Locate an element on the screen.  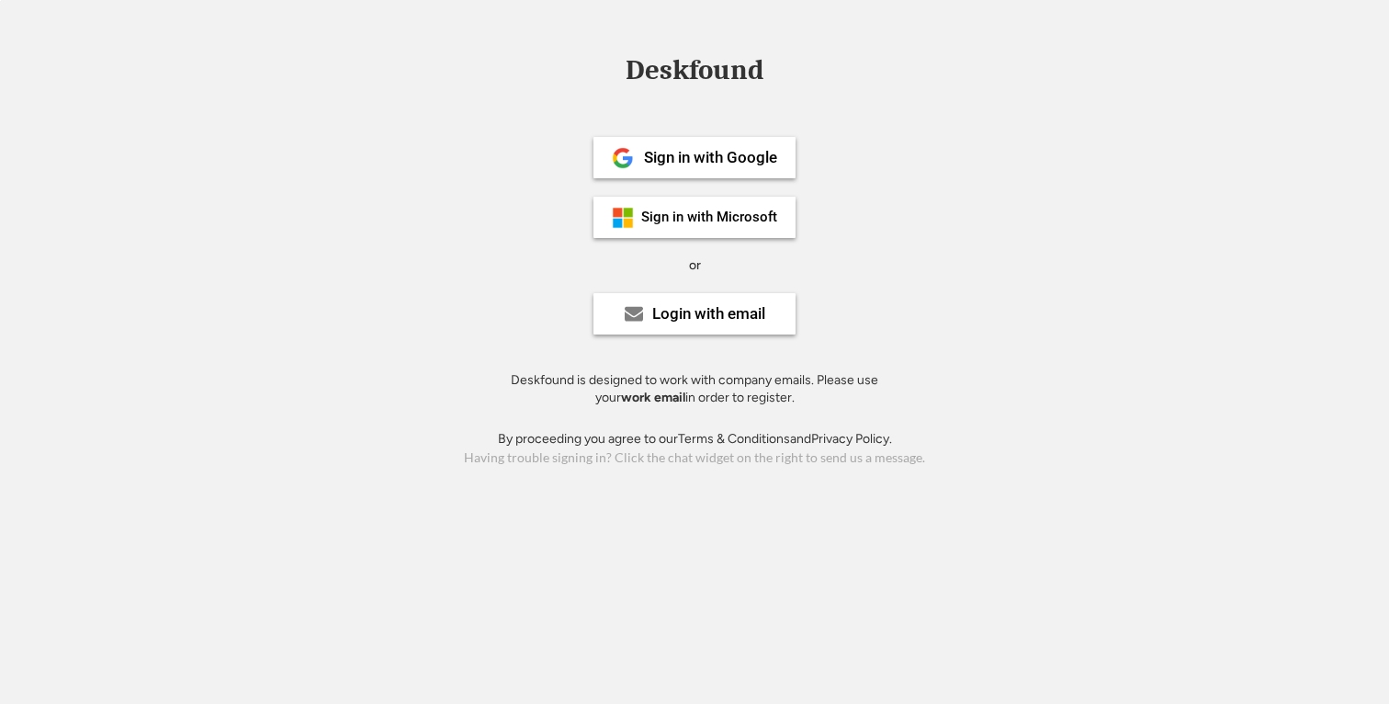
a: Privacy Policy. is located at coordinates (852, 438).